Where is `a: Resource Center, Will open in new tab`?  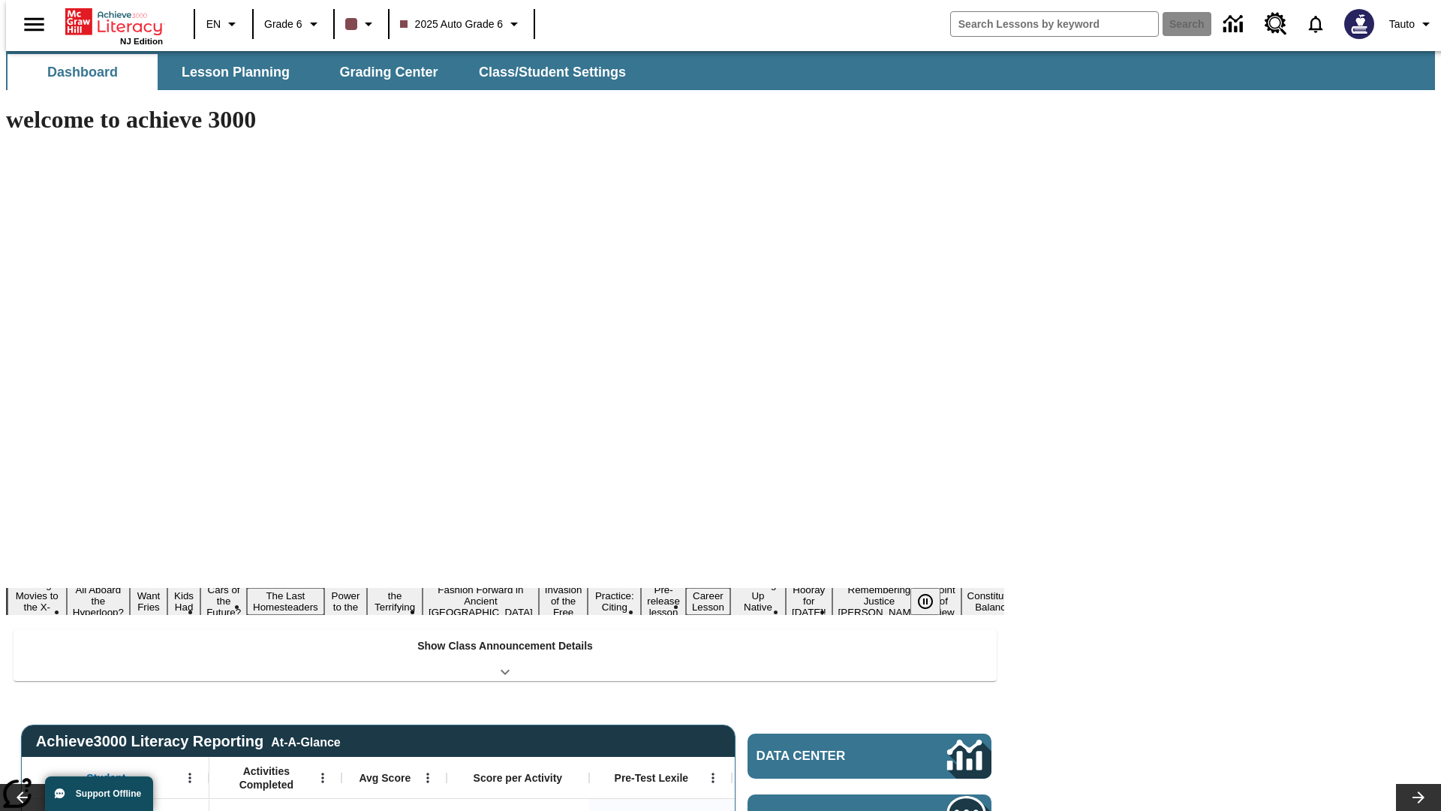 a: Resource Center, Will open in new tab is located at coordinates (1276, 24).